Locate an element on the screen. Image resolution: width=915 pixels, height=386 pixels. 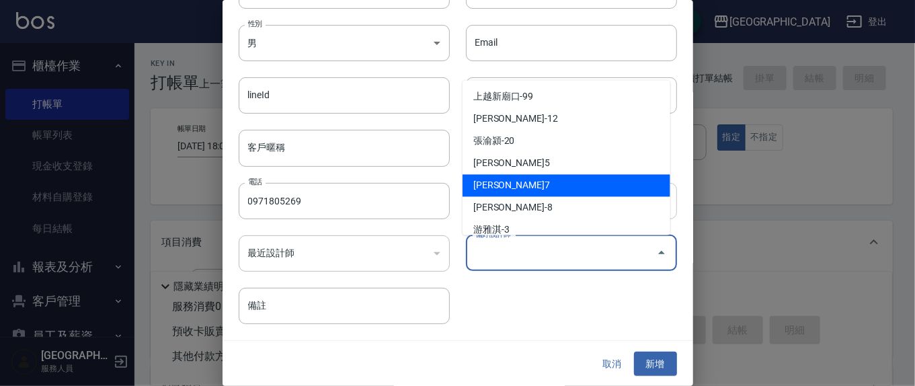
label: 偏好設計師 is located at coordinates (493, 234).